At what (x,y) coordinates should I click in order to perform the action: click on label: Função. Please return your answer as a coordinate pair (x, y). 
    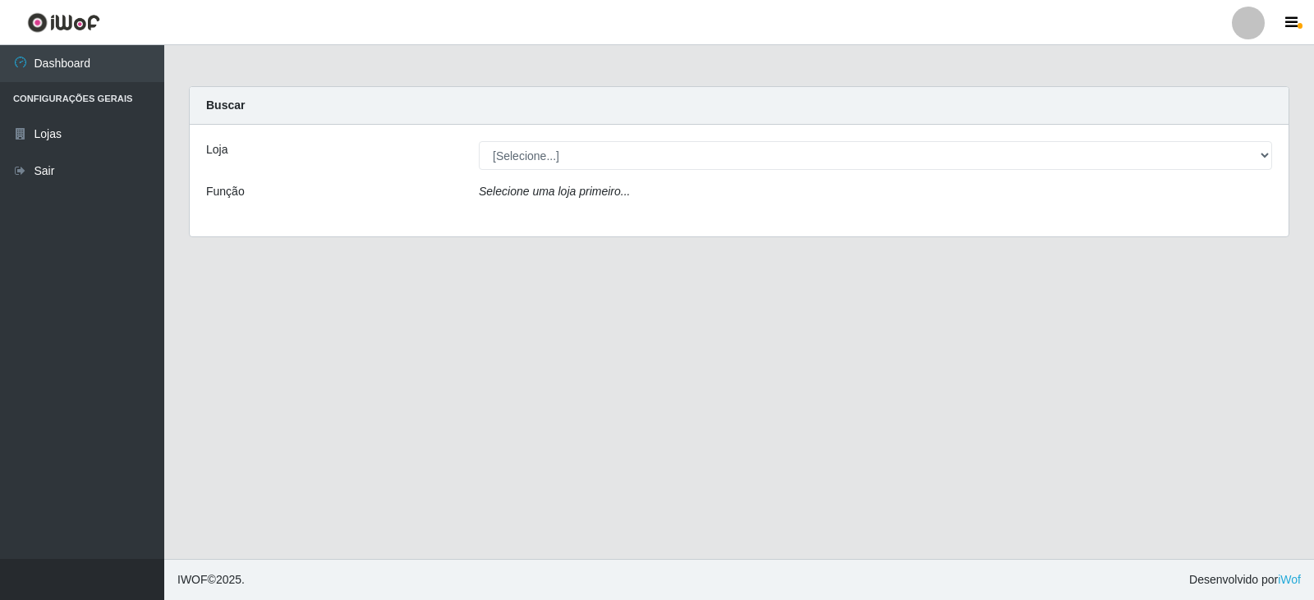
    Looking at the image, I should click on (225, 191).